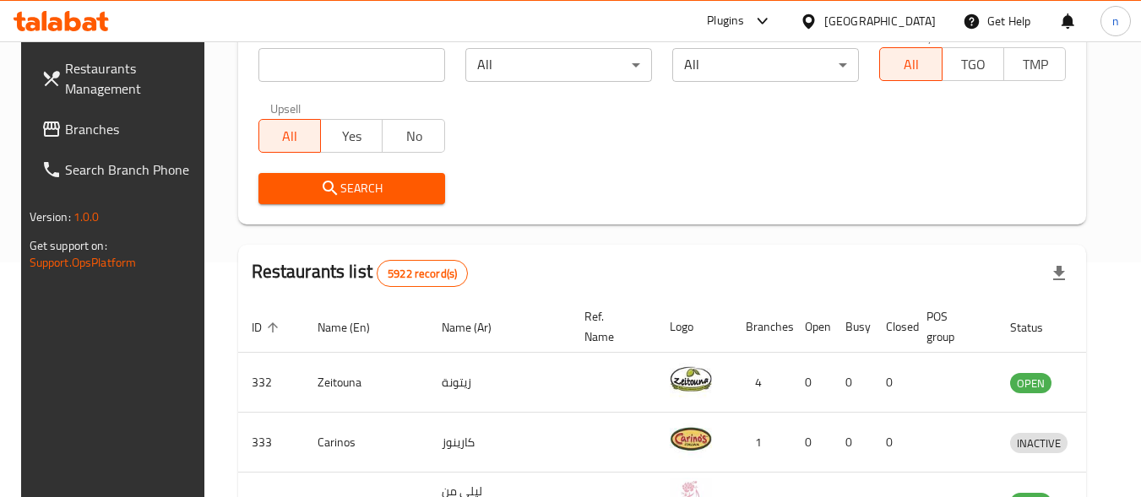 The image size is (1141, 497). Describe the element at coordinates (120, 170) in the screenshot. I see `a: Search Branch Phone` at that location.